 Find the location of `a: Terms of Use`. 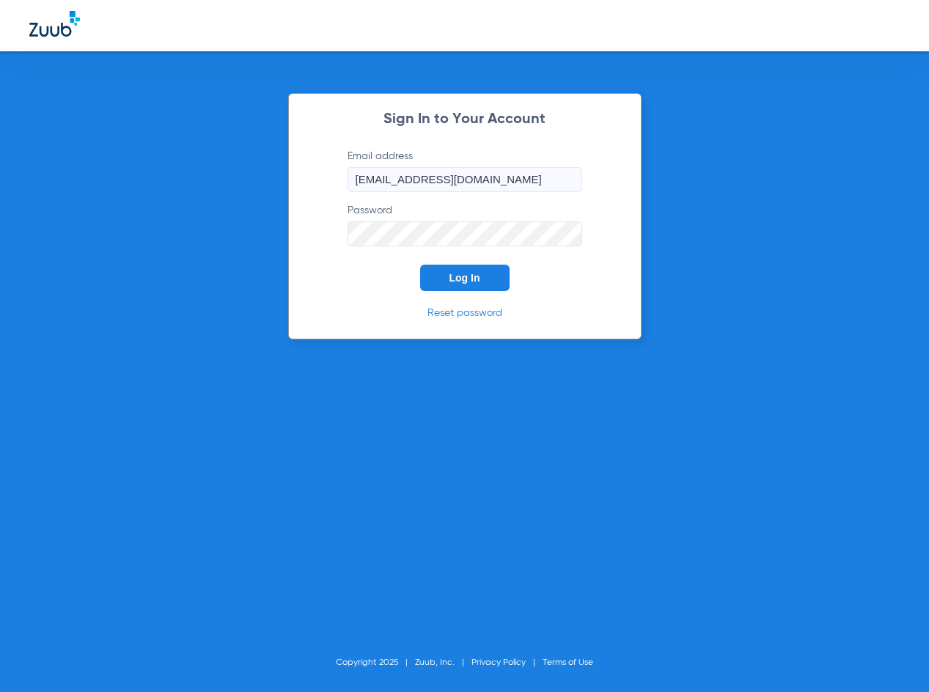

a: Terms of Use is located at coordinates (568, 663).